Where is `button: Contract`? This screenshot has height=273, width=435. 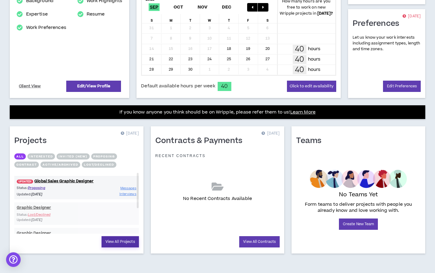
button: Contract is located at coordinates (26, 164).